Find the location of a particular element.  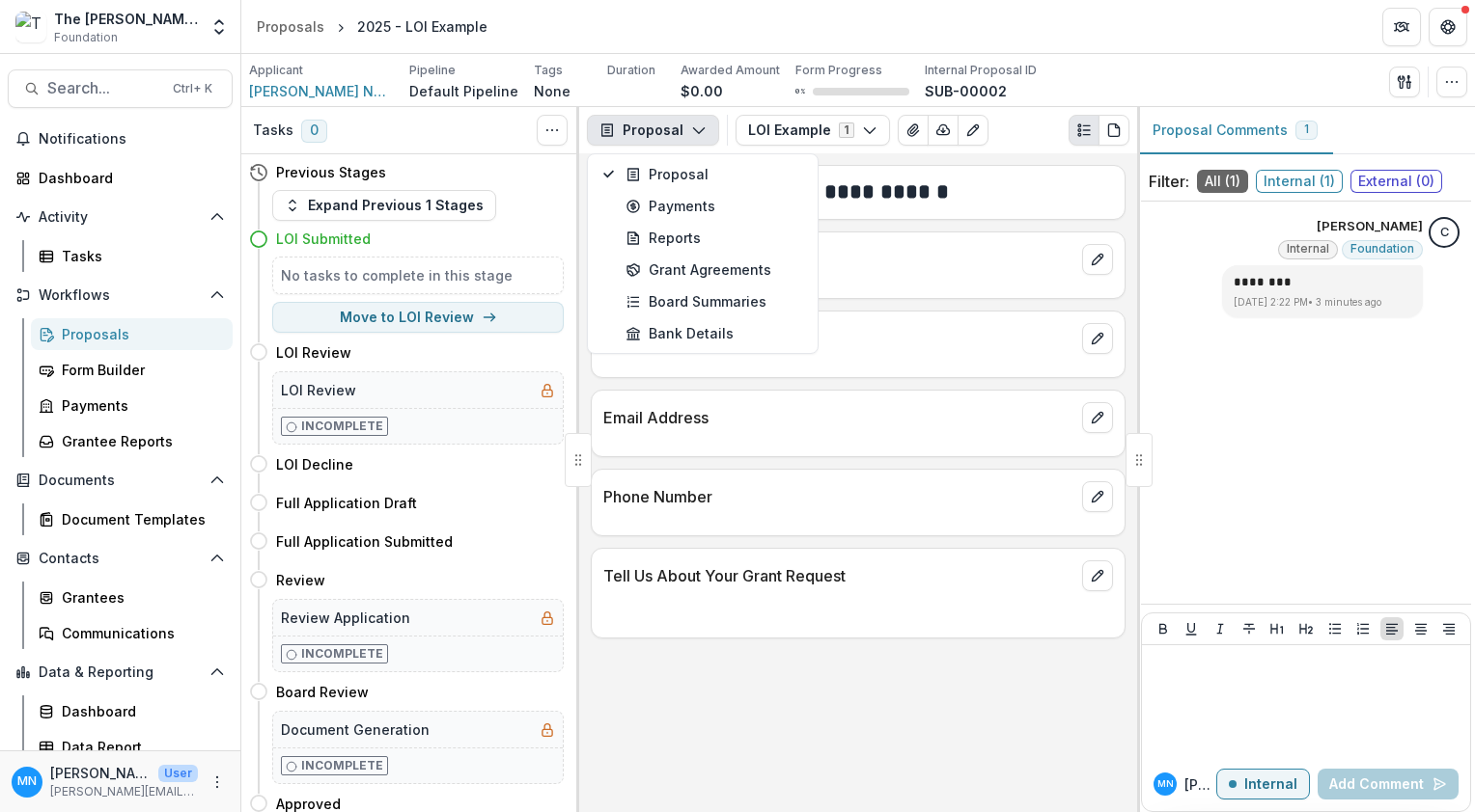

div: Reports is located at coordinates (713, 237).